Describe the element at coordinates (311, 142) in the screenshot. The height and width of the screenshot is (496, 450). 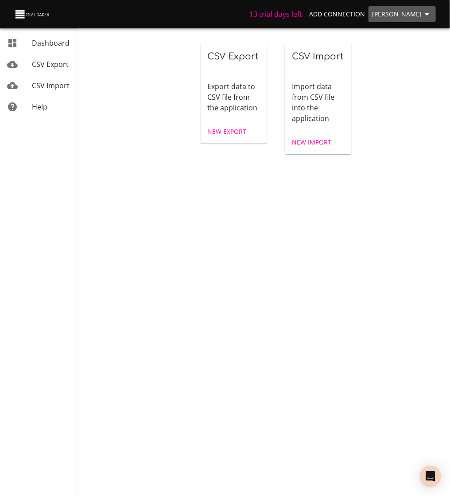
I see `a: New Import` at that location.